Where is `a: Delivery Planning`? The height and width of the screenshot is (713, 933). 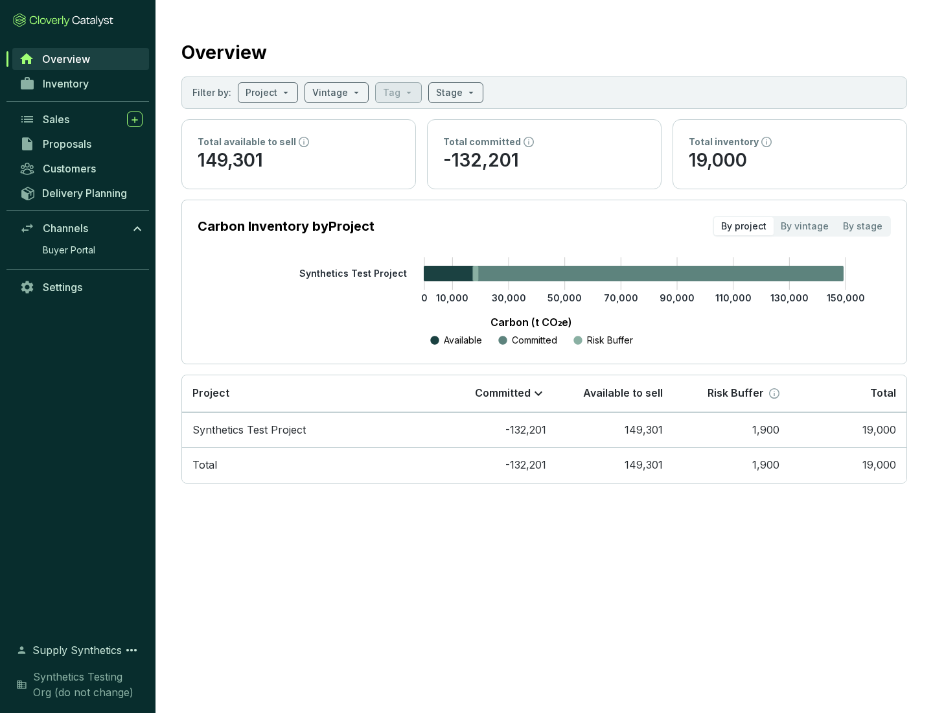
a: Delivery Planning is located at coordinates (81, 192).